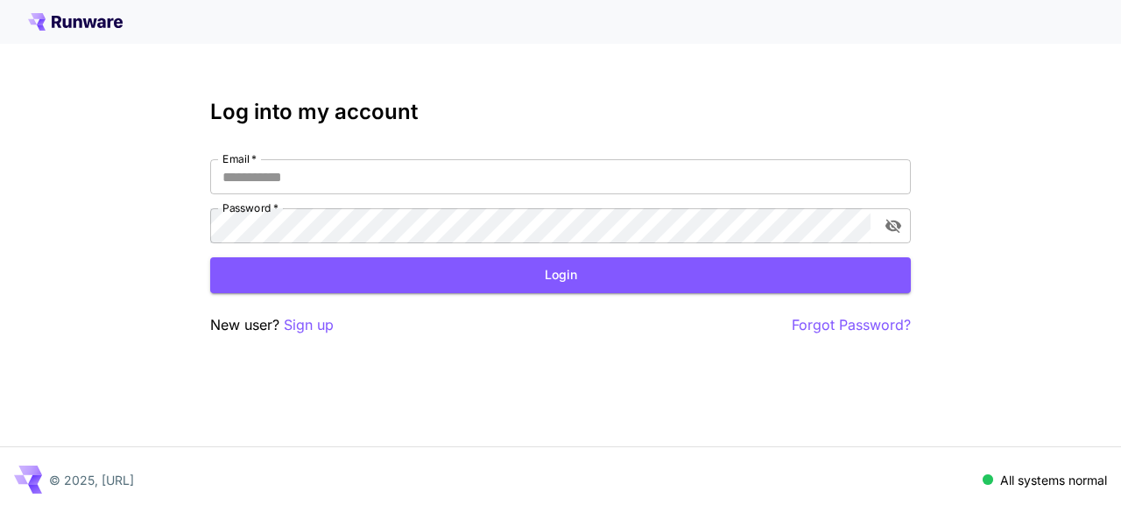  I want to click on p: Forgot Password?, so click(851, 325).